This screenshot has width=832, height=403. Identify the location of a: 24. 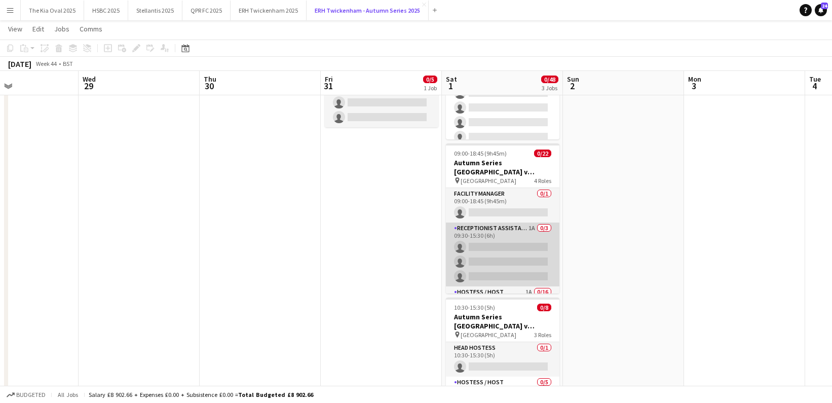
(820, 10).